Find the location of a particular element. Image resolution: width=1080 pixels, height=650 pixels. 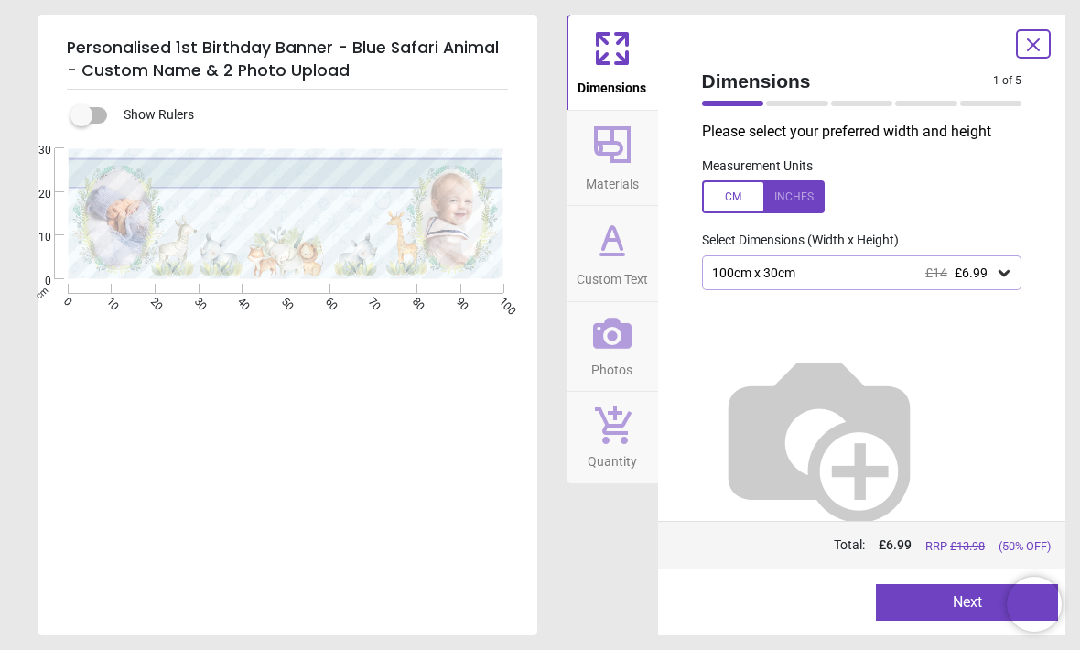

button: Materials is located at coordinates (612, 158).